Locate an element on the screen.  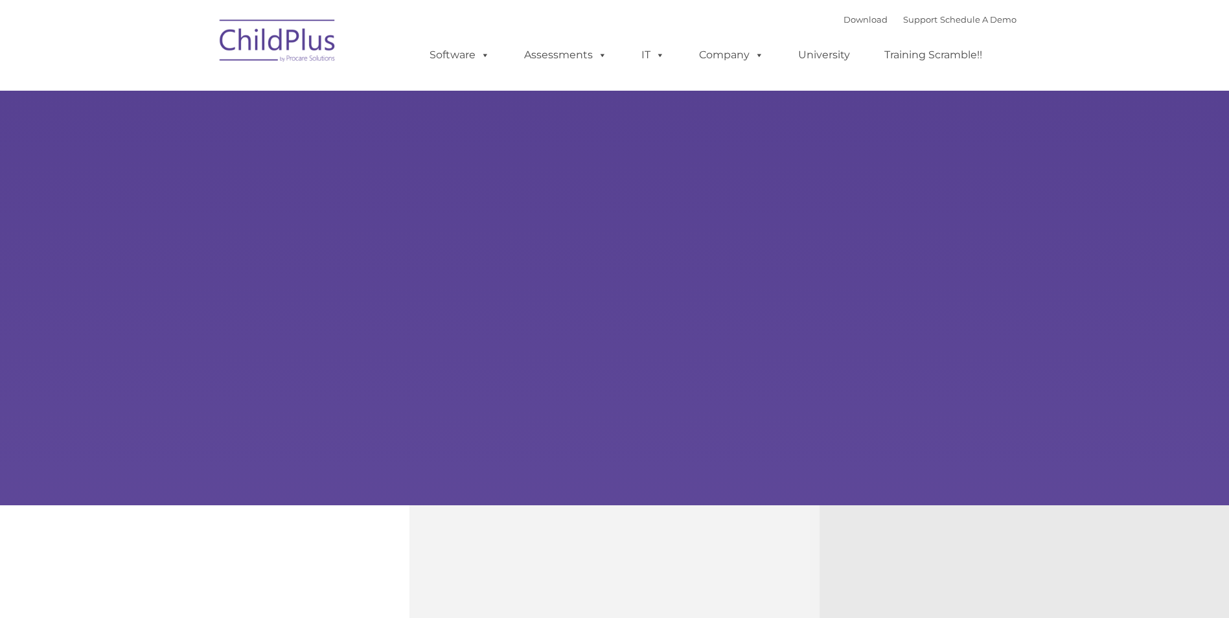
a: Support is located at coordinates (920, 19).